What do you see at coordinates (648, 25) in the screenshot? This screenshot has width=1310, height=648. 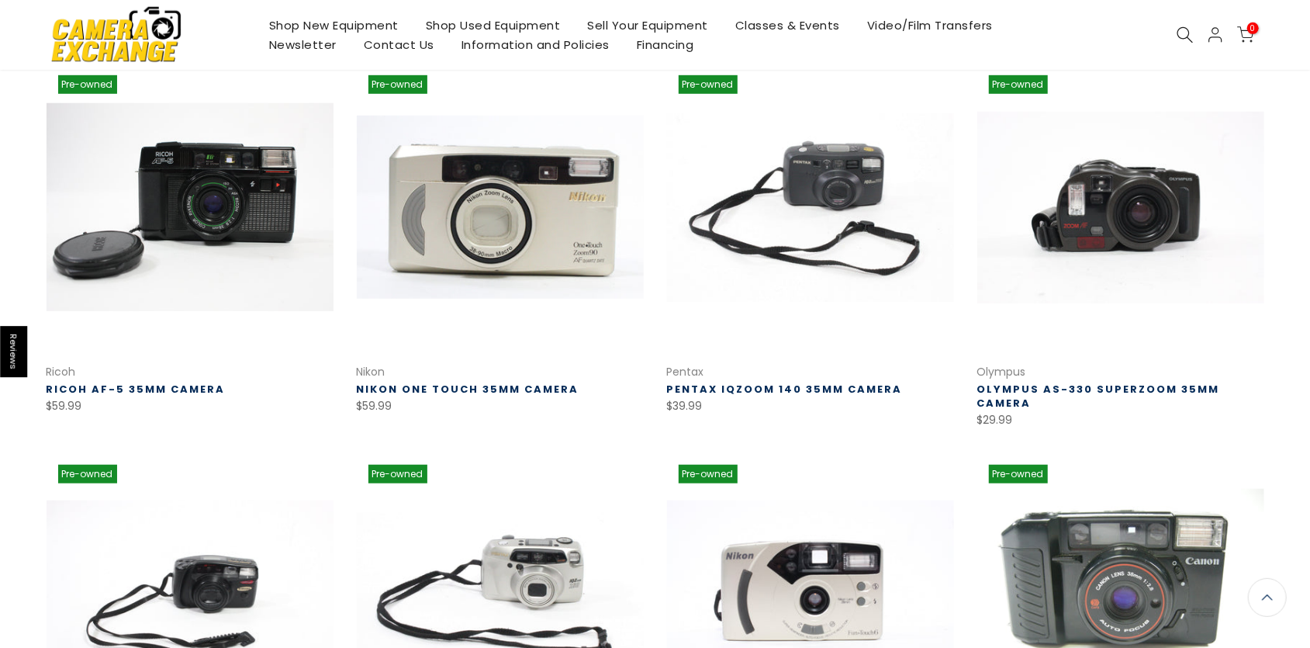 I see `a: Sell Your Equipment` at bounding box center [648, 25].